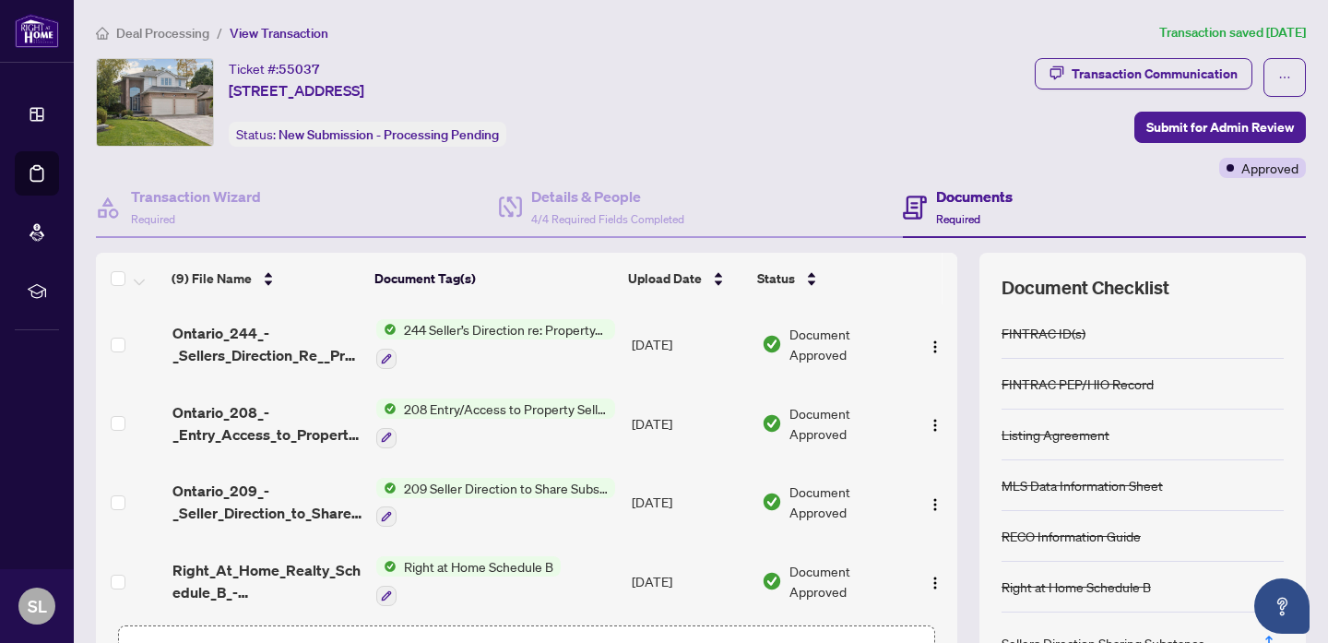 The height and width of the screenshot is (643, 1328). Describe the element at coordinates (1082, 485) in the screenshot. I see `div: MLS Data Information Sheet` at that location.